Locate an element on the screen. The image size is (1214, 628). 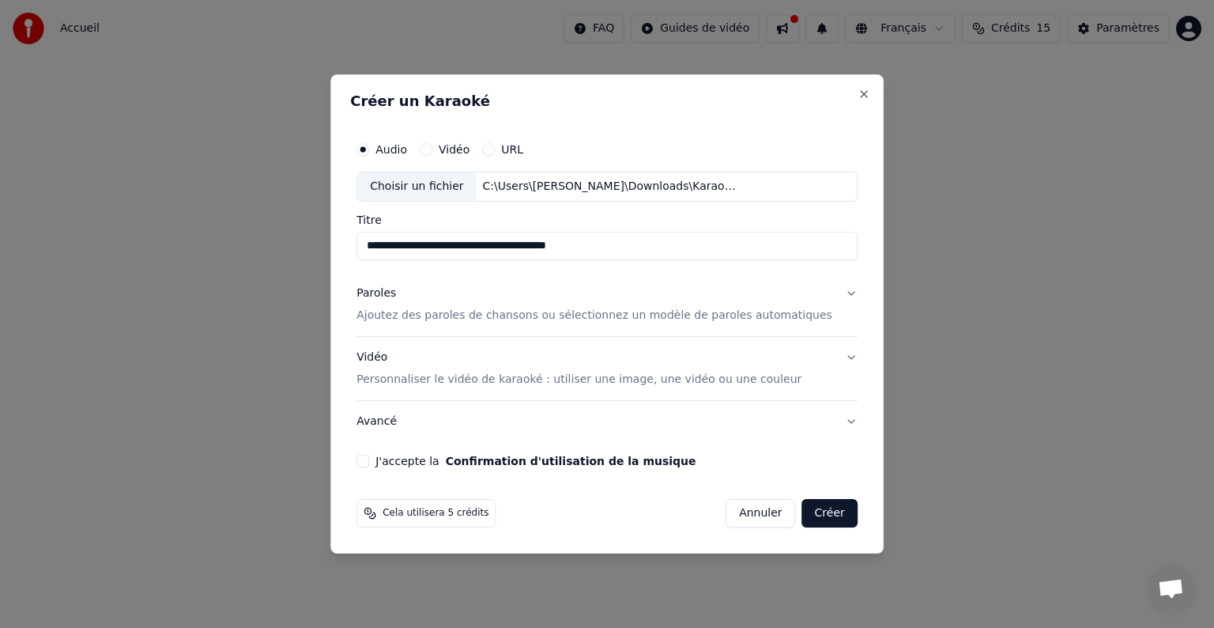
button: VidéoPersonnaliser le vidéo de karaoké : utiliser une image, une vidéo ou une couleur is located at coordinates (607, 368).